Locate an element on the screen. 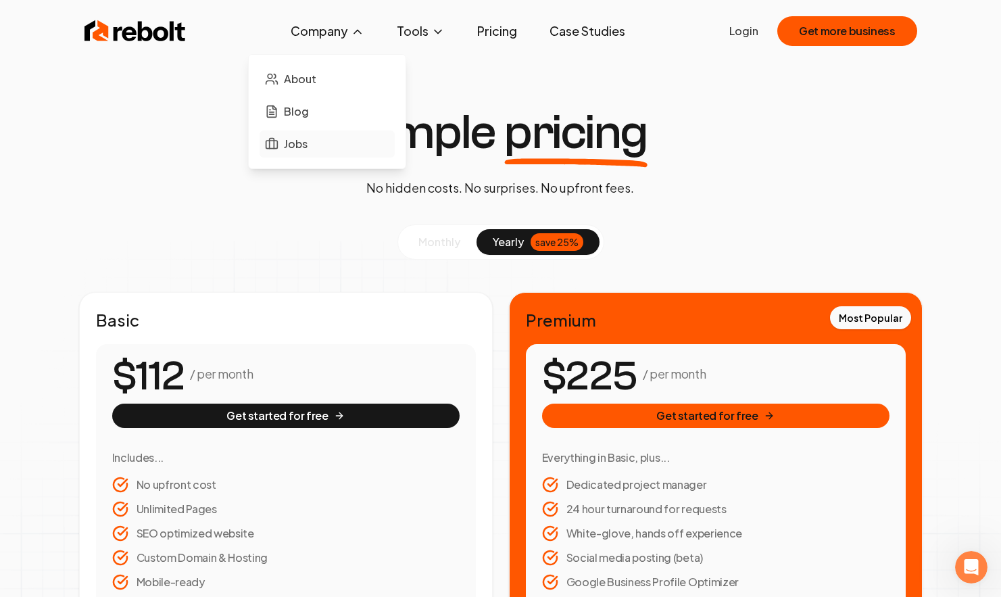 This screenshot has width=1001, height=597. number-flow-react: $112 is located at coordinates (148, 376).